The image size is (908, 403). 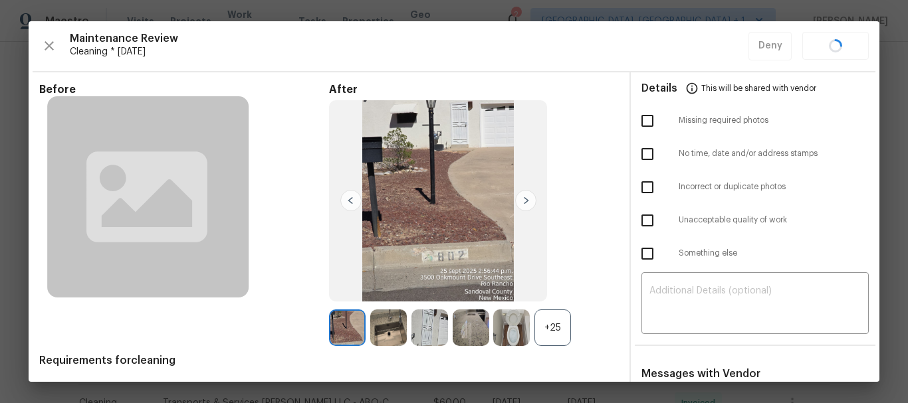 What do you see at coordinates (773, 153) in the screenshot?
I see `span: No time, date and/or address stamps` at bounding box center [773, 153].